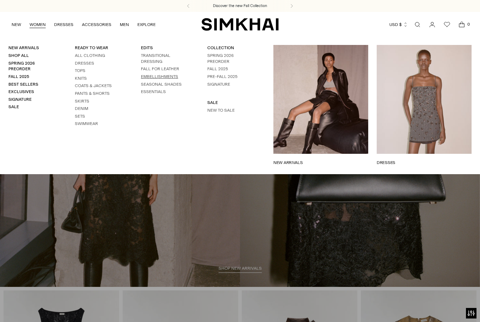 The height and width of the screenshot is (322, 480). Describe the element at coordinates (16, 25) in the screenshot. I see `a: NEW` at that location.